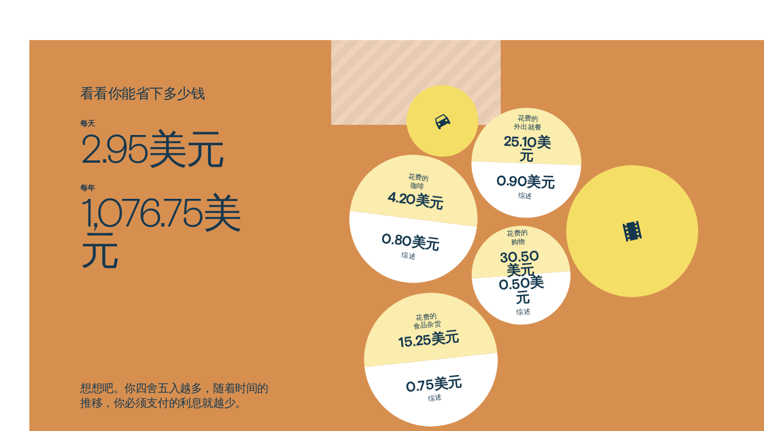 Image resolution: width=764 pixels, height=431 pixels. I want to click on button: 外出就餐花费25.10美元；四舍五入0.90美元, so click(526, 163).